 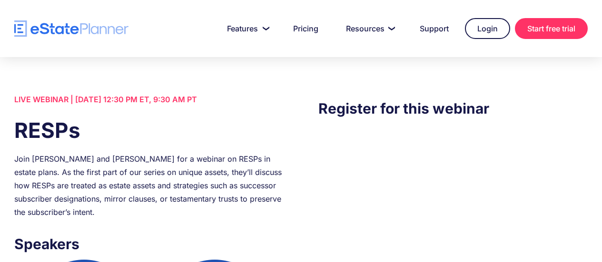 What do you see at coordinates (149, 131) in the screenshot?
I see `h1: RESPs` at bounding box center [149, 131].